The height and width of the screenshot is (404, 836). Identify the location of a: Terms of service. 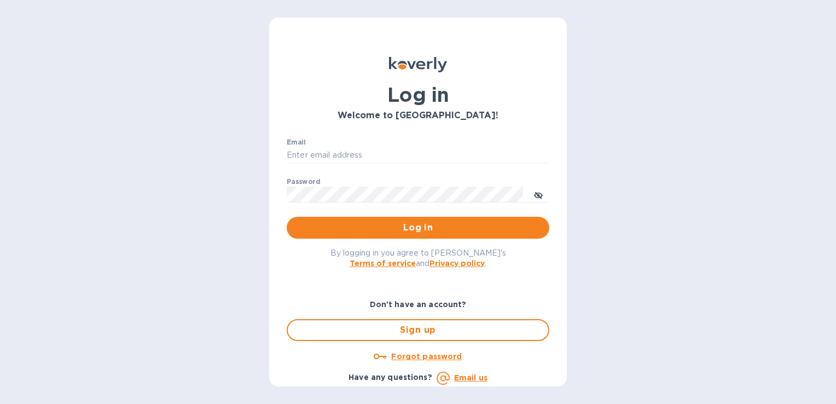
(382, 263).